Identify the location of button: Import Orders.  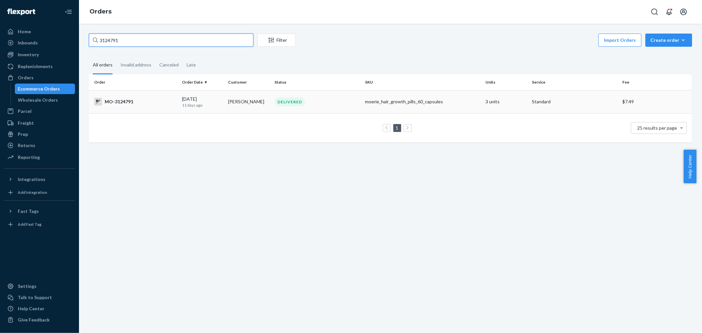
(620, 40).